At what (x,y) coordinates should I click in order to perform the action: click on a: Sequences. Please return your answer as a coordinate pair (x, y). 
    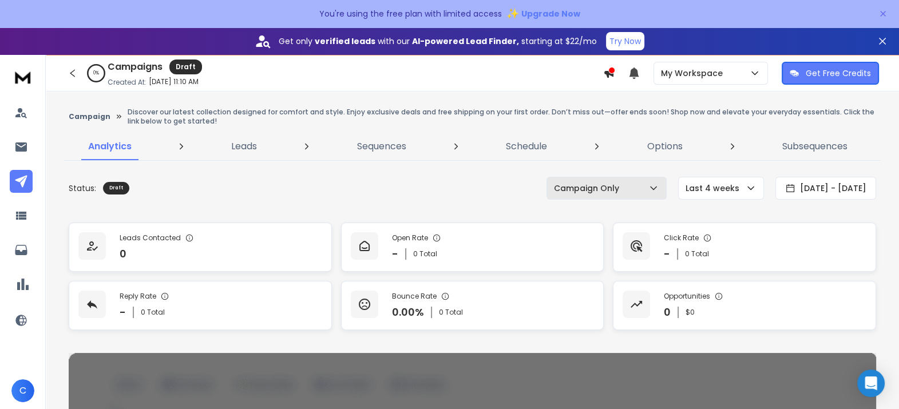
    Looking at the image, I should click on (381, 146).